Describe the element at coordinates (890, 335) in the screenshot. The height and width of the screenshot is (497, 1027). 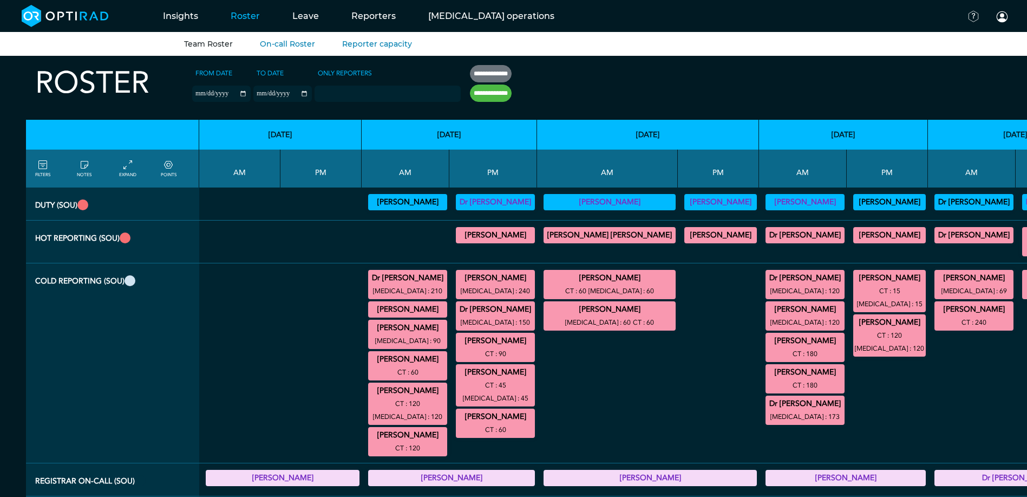
I see `div: General CT/General MRI 13:00 - 17:00` at that location.